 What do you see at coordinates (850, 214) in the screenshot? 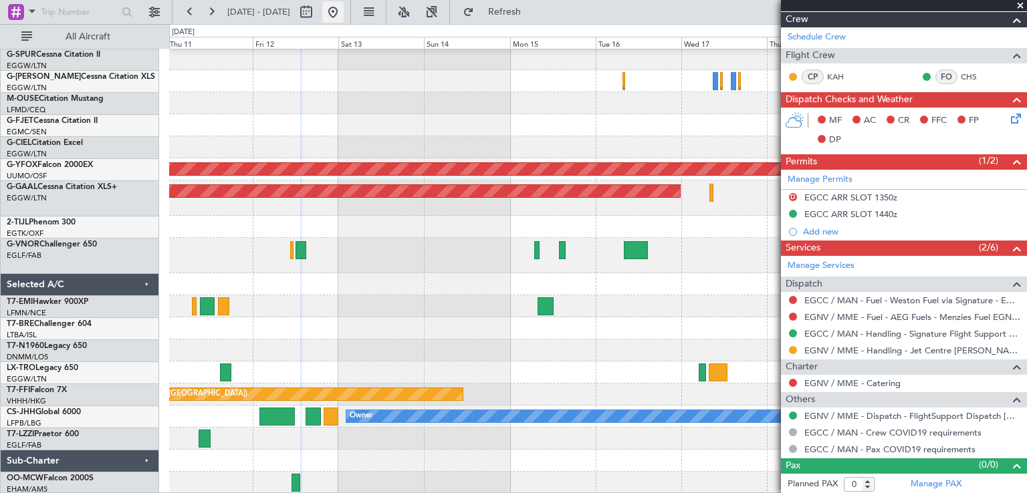
I see `div: EGCC ARR SLOT 1440z` at bounding box center [850, 214].